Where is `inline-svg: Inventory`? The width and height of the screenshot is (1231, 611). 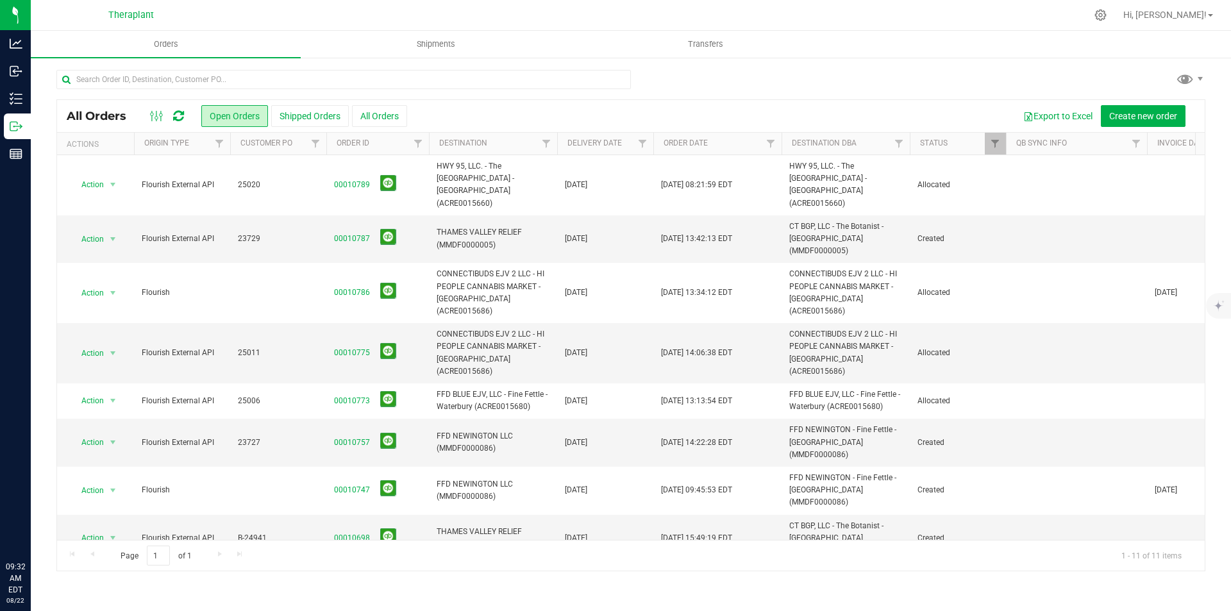 inline-svg: Inventory is located at coordinates (16, 99).